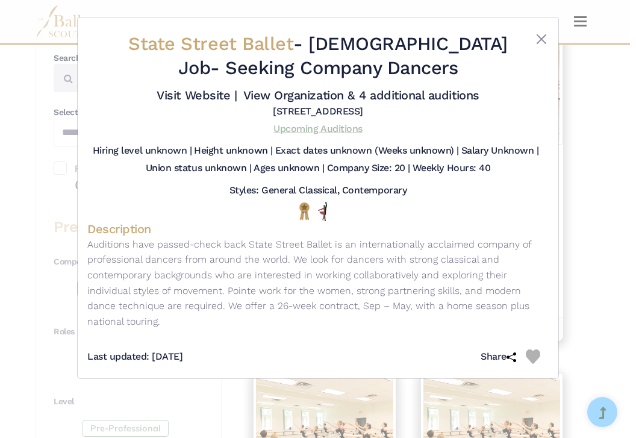 Image resolution: width=636 pixels, height=438 pixels. Describe the element at coordinates (500, 151) in the screenshot. I see `h5: Salary Unknown |` at that location.